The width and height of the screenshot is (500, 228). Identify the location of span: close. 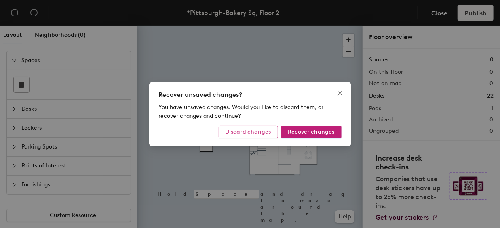
(340, 93).